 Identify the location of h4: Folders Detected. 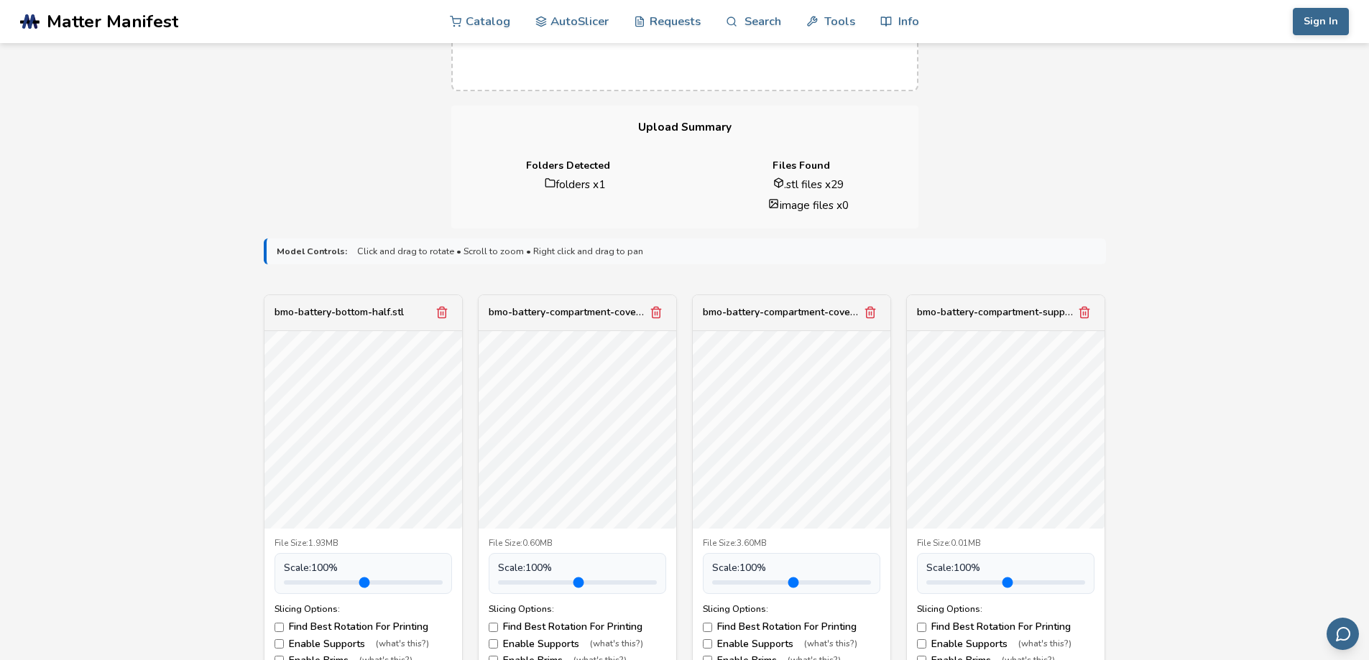
(568, 166).